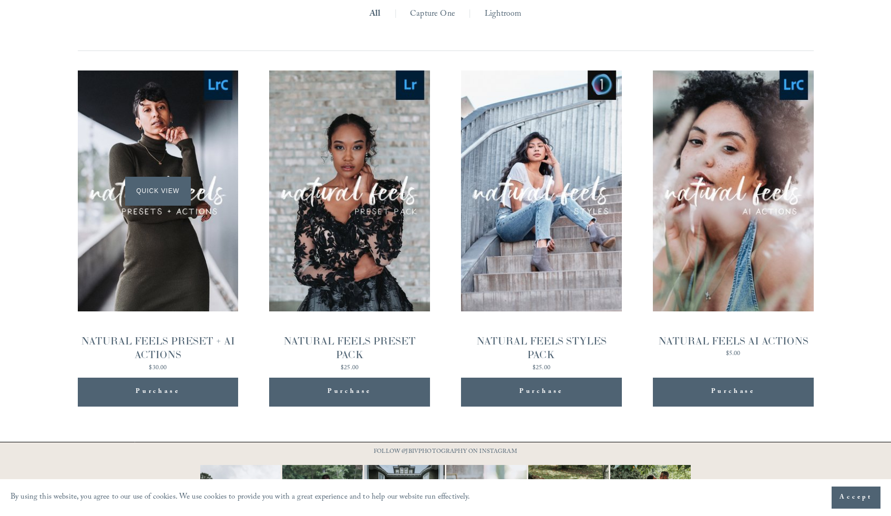  Describe the element at coordinates (734, 354) in the screenshot. I see `div: $5.00` at that location.